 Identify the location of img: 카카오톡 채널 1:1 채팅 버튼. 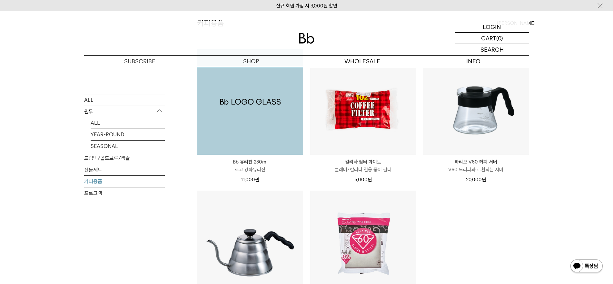
(587, 266).